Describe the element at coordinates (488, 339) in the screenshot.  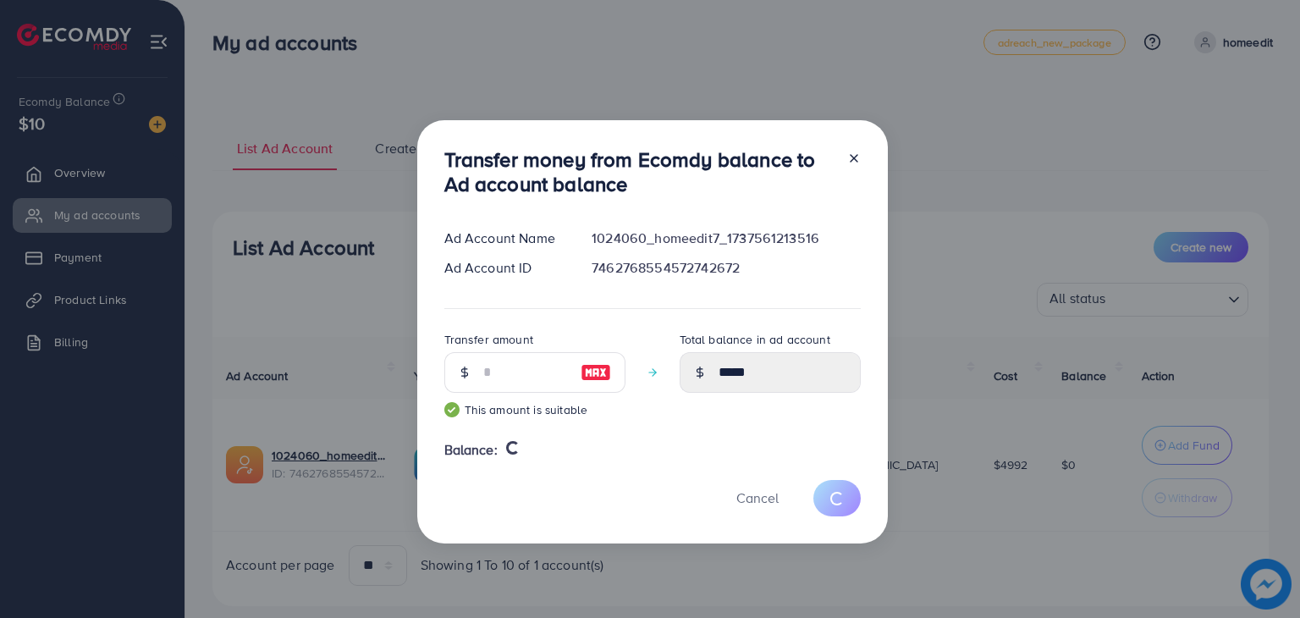
I see `label: Transfer amount` at that location.